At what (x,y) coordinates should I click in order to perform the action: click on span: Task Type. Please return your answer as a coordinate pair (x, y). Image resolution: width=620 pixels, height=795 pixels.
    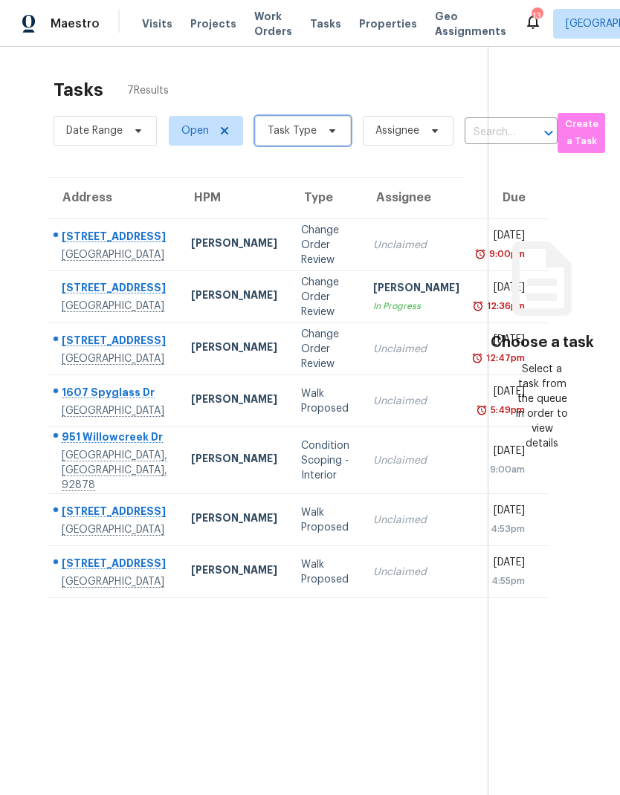
    Looking at the image, I should click on (292, 131).